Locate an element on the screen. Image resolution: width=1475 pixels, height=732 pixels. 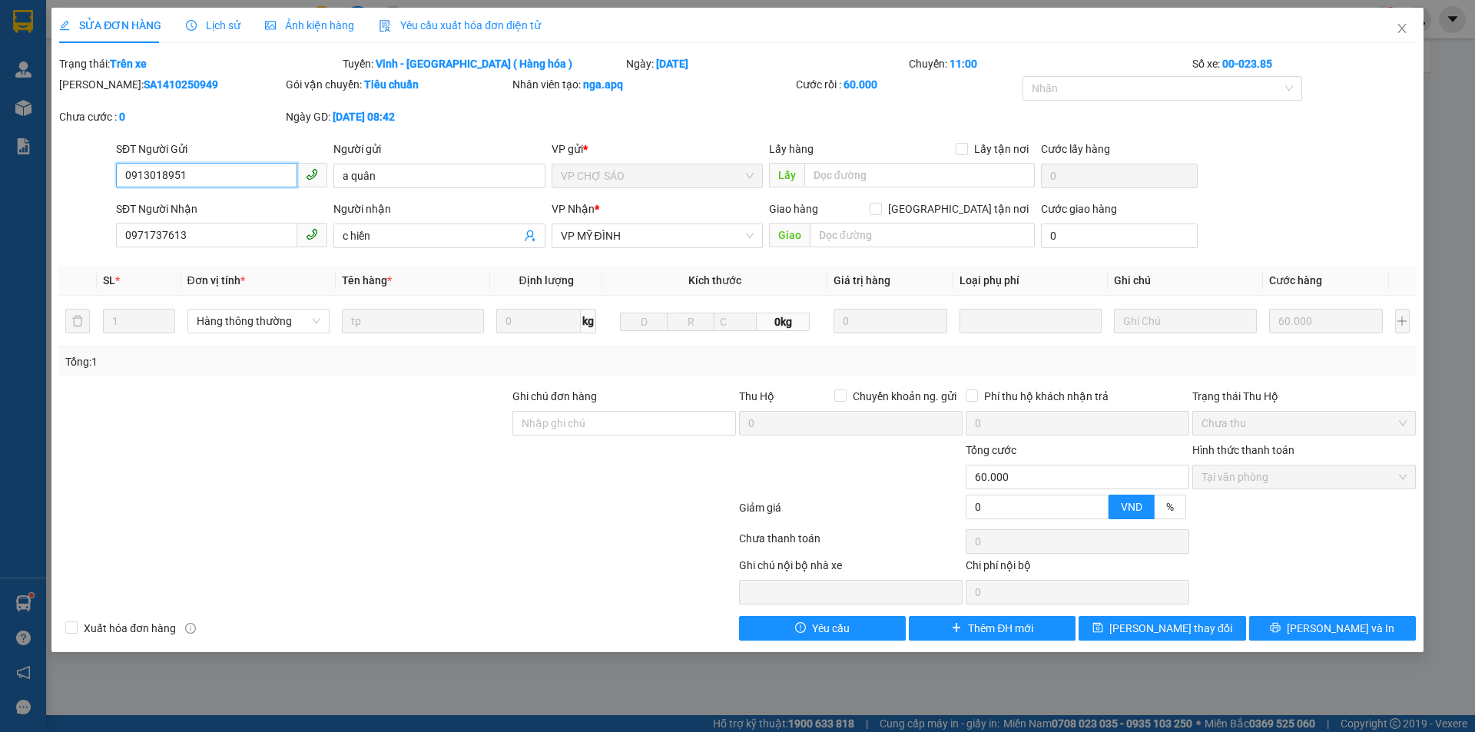
label: Hình thức thanh toán is located at coordinates (1243, 450).